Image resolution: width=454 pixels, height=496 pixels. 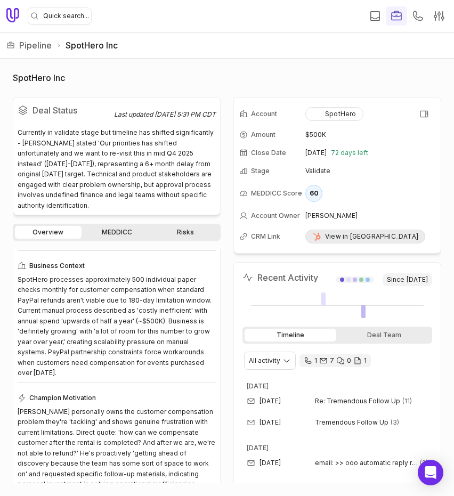 I want to click on span: Tremendous Follow Up, so click(x=352, y=423).